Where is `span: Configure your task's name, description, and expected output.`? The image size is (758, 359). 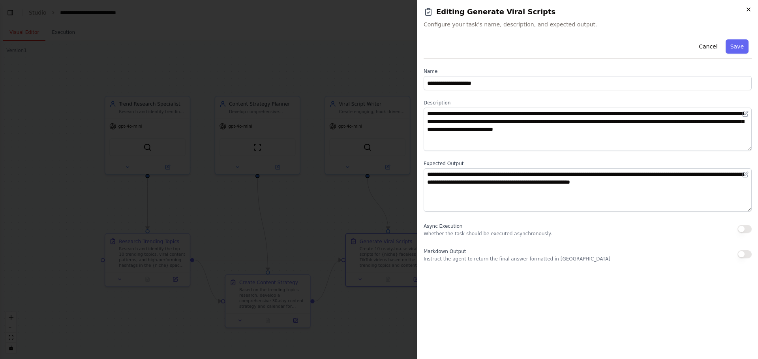 span: Configure your task's name, description, and expected output. is located at coordinates (587, 24).